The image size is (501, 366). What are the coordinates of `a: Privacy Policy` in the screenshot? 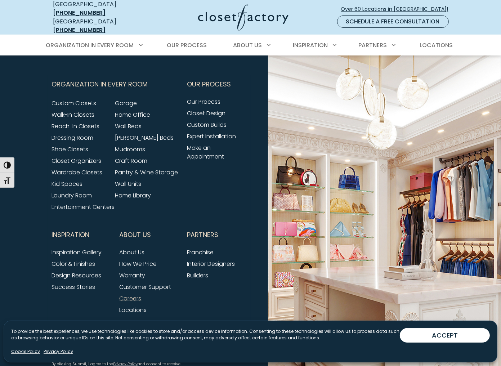 It's located at (58, 352).